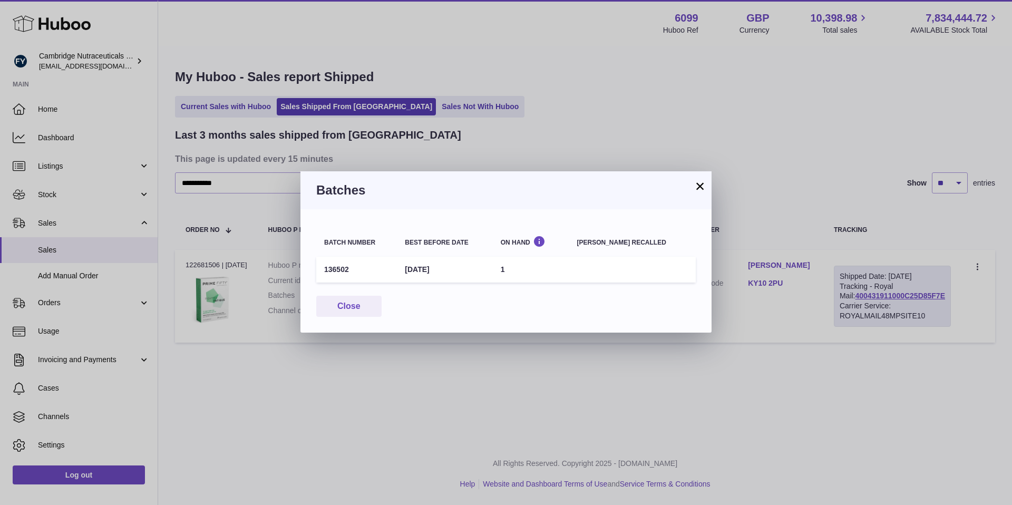 The width and height of the screenshot is (1012, 505). Describe the element at coordinates (531, 269) in the screenshot. I see `td: 1` at that location.